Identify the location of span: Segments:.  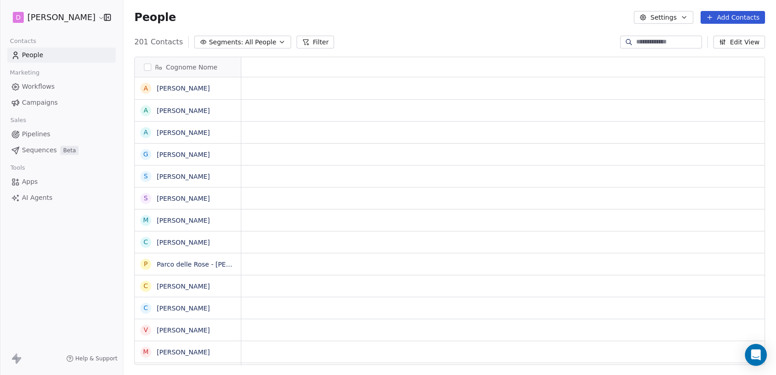
(226, 42).